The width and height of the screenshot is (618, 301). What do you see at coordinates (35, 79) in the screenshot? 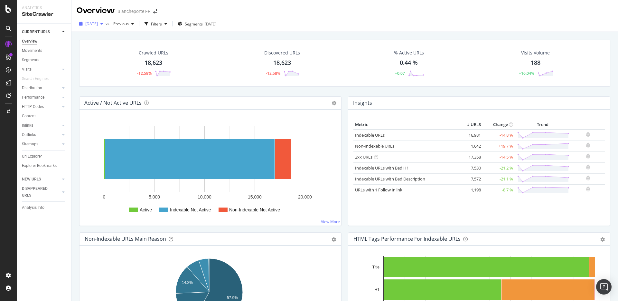
I see `div: Search Engines` at bounding box center [35, 79].